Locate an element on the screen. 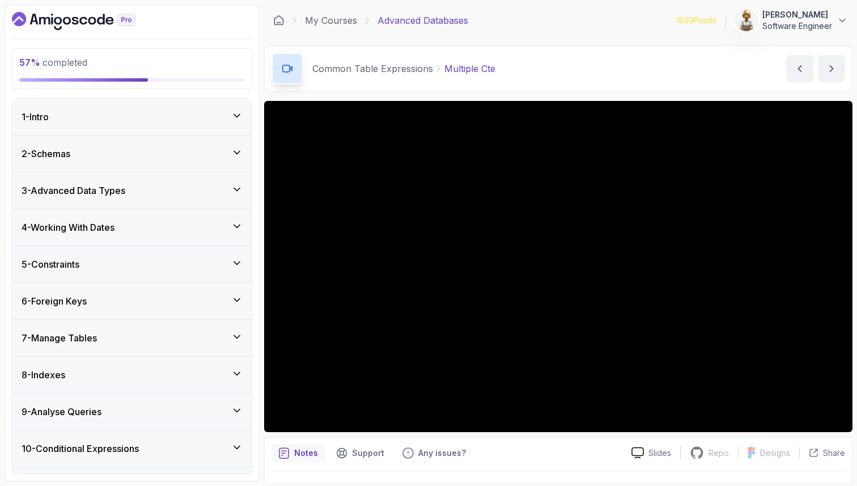  button: 2-Schemas is located at coordinates (132, 154).